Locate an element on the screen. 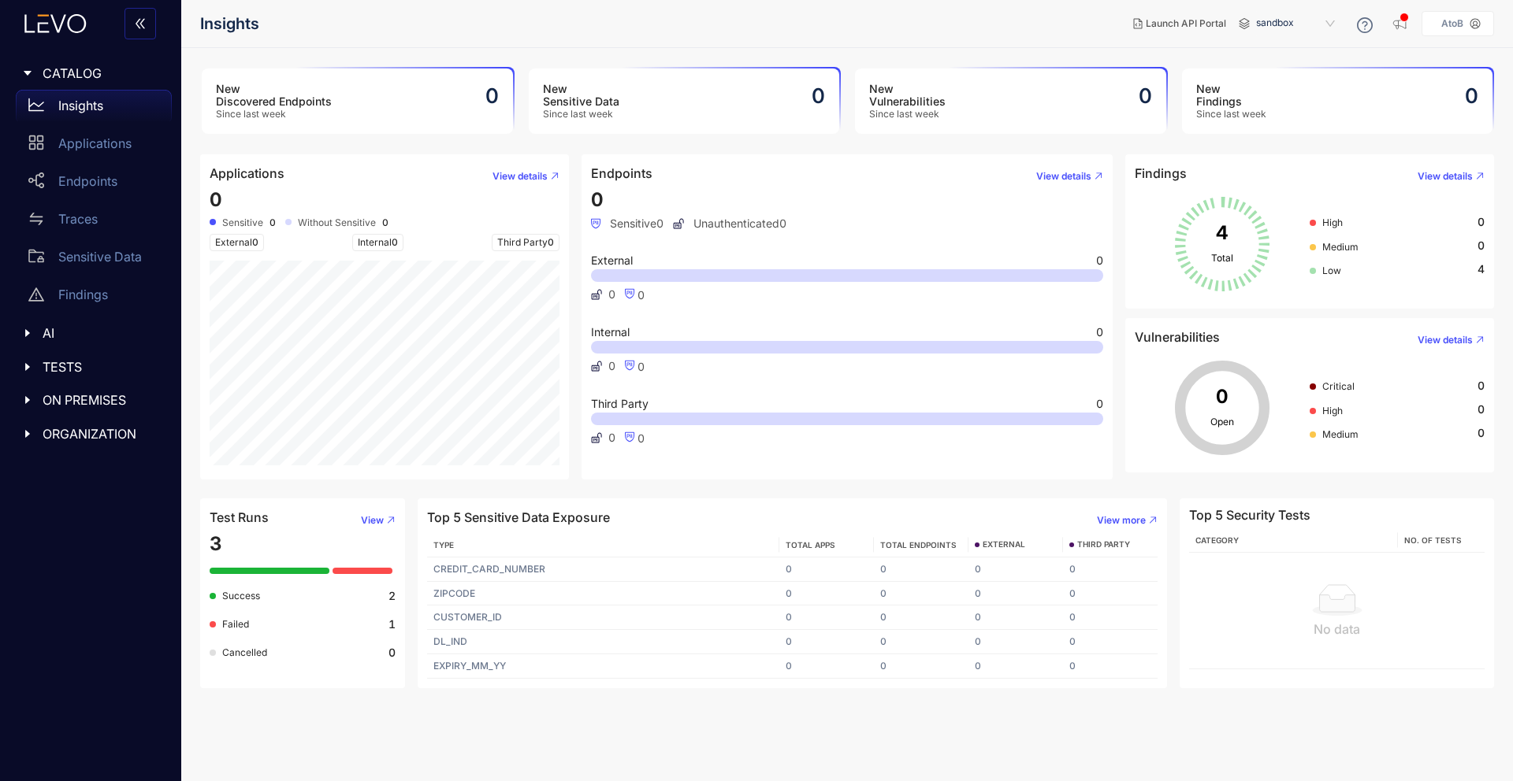 The height and width of the screenshot is (781, 1513). p: Endpoints is located at coordinates (87, 181).